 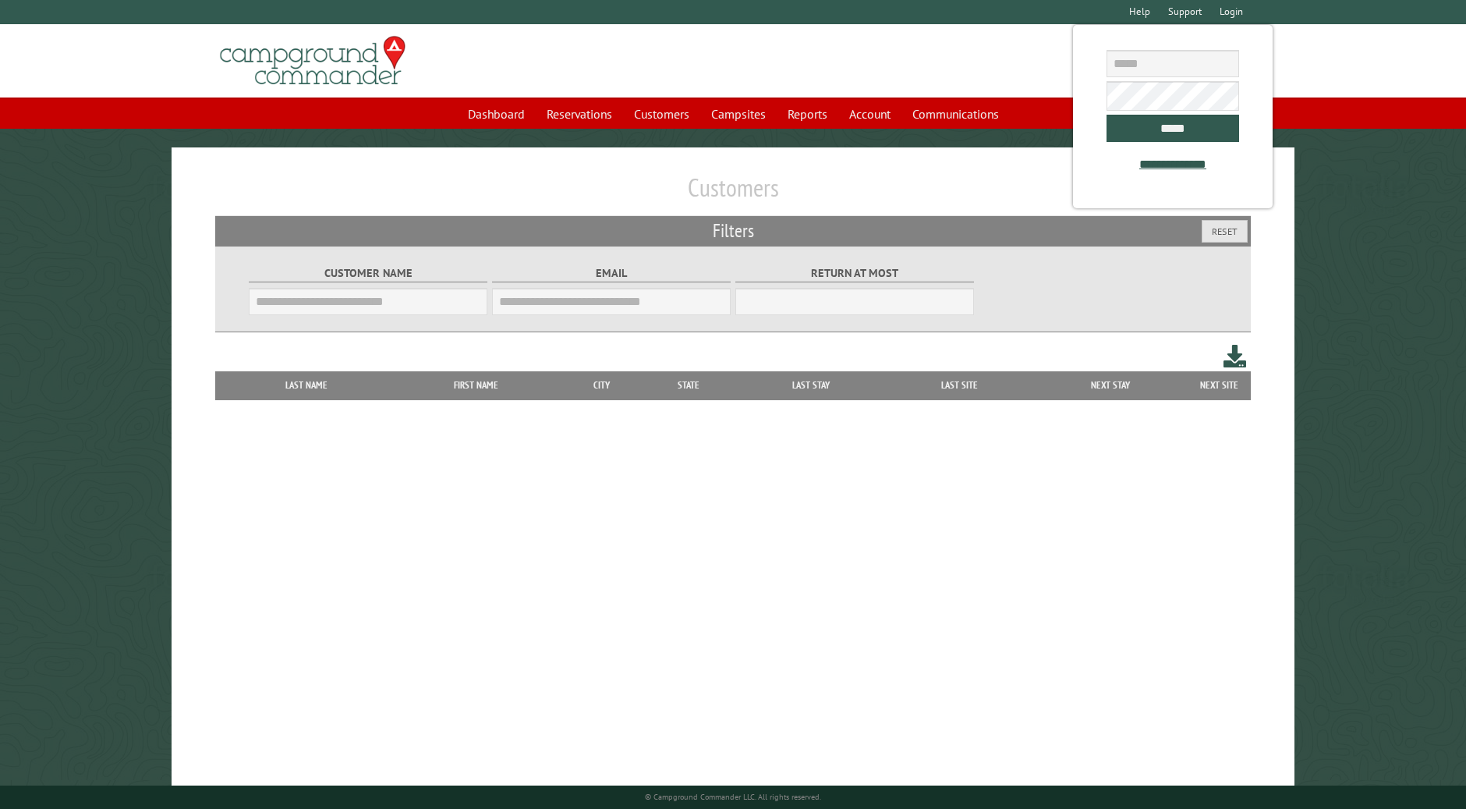 What do you see at coordinates (661, 114) in the screenshot?
I see `a: Customers` at bounding box center [661, 114].